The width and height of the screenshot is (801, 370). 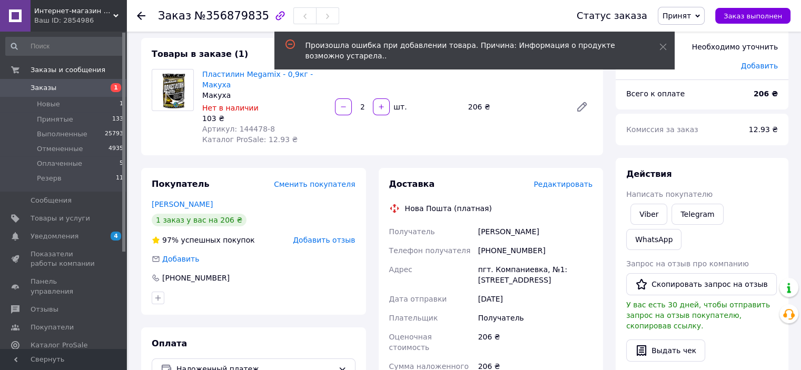 What do you see at coordinates (410, 342) in the screenshot?
I see `span: Оценочная стоимость` at bounding box center [410, 342].